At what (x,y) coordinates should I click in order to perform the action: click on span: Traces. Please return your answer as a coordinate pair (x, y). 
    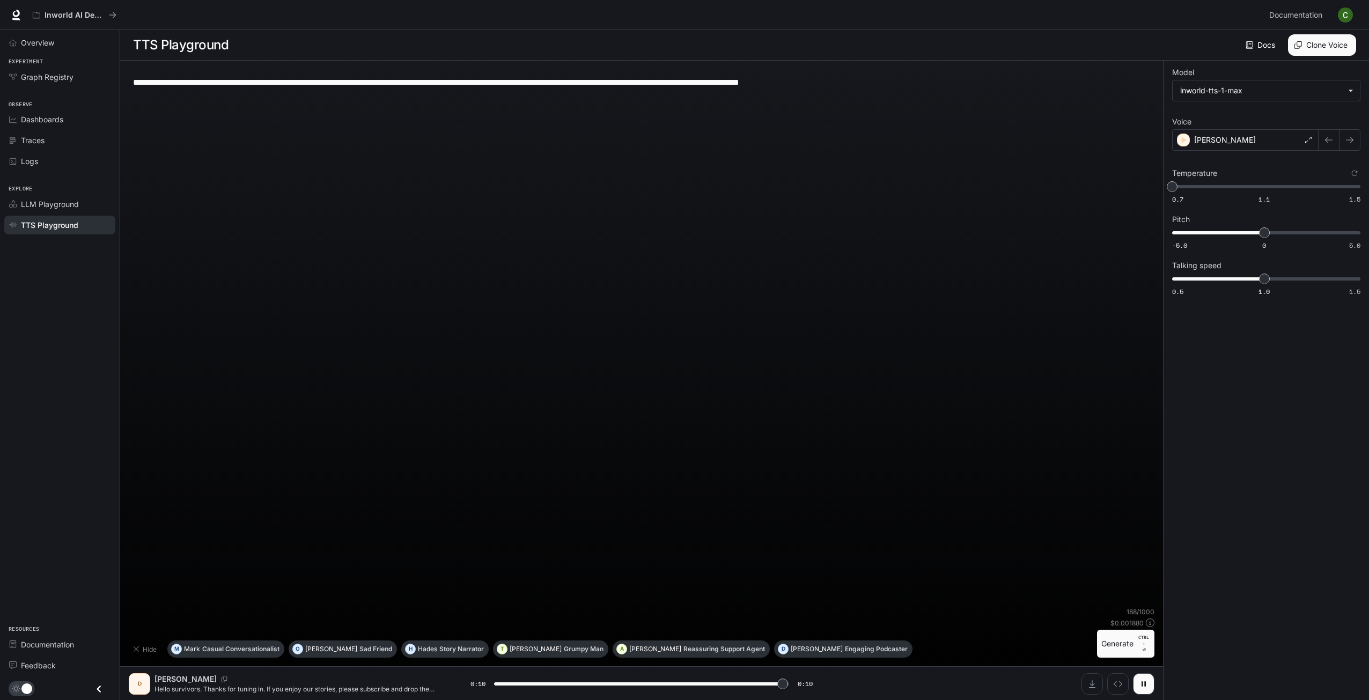
    Looking at the image, I should click on (33, 140).